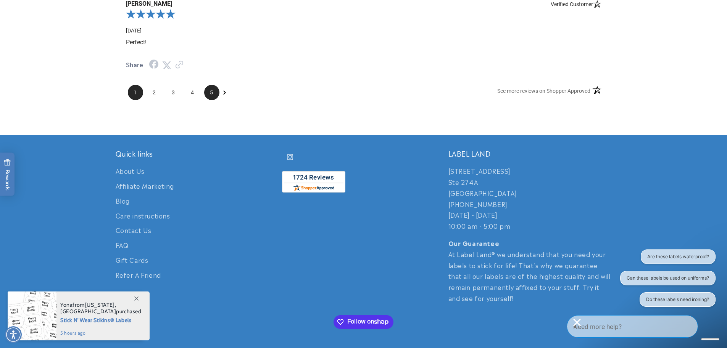 The image size is (727, 348). What do you see at coordinates (212, 92) in the screenshot?
I see `span: 5` at bounding box center [212, 92].